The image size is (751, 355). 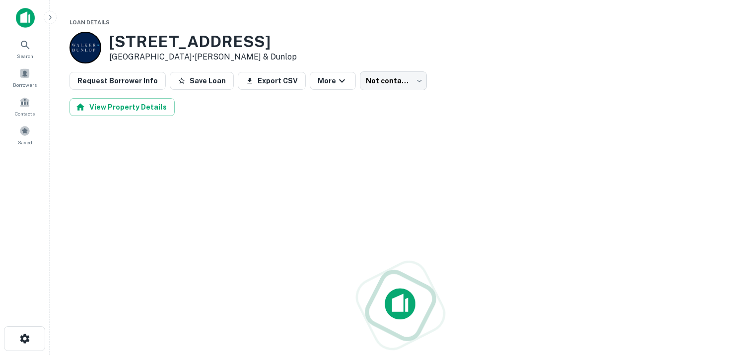 What do you see at coordinates (25, 135) in the screenshot?
I see `div: Saved` at bounding box center [25, 135].